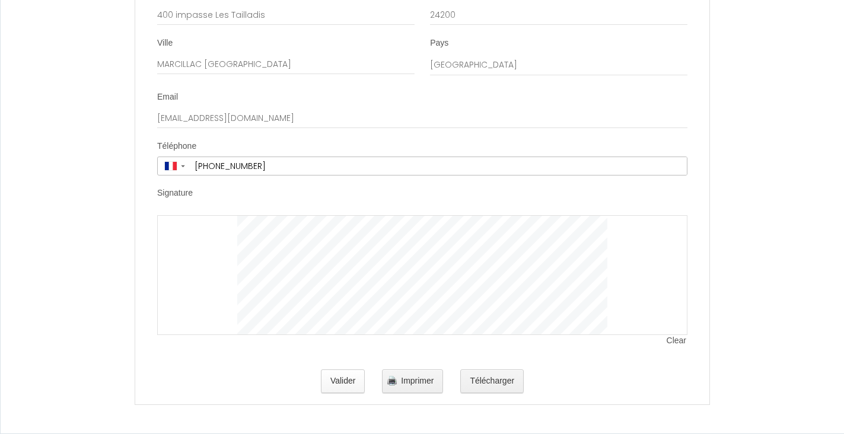 This screenshot has width=844, height=434. What do you see at coordinates (412, 381) in the screenshot?
I see `button: Imprimer` at bounding box center [412, 381].